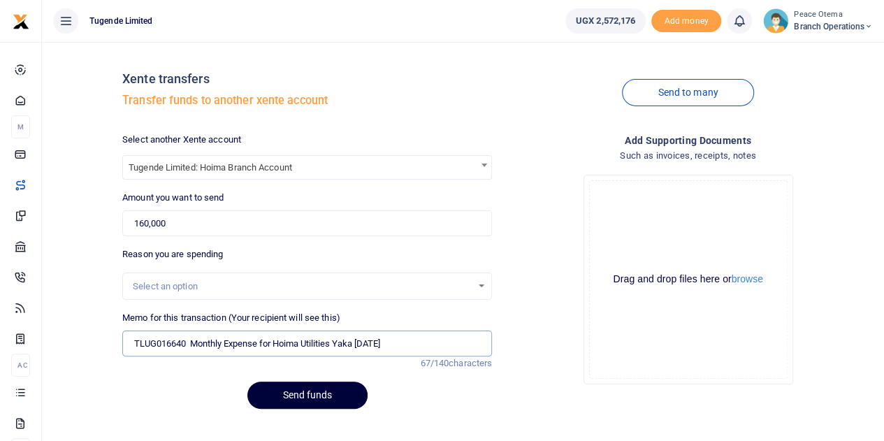 This screenshot has width=884, height=441. Describe the element at coordinates (833, 27) in the screenshot. I see `span: Branch Operations` at that location.